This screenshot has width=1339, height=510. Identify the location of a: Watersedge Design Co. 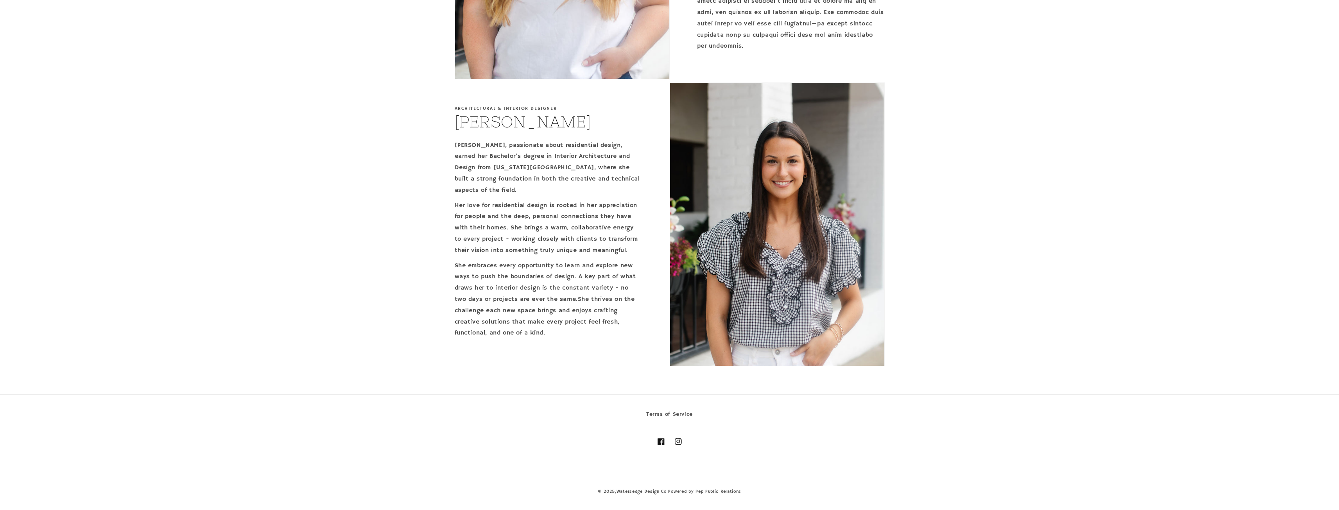
(641, 492).